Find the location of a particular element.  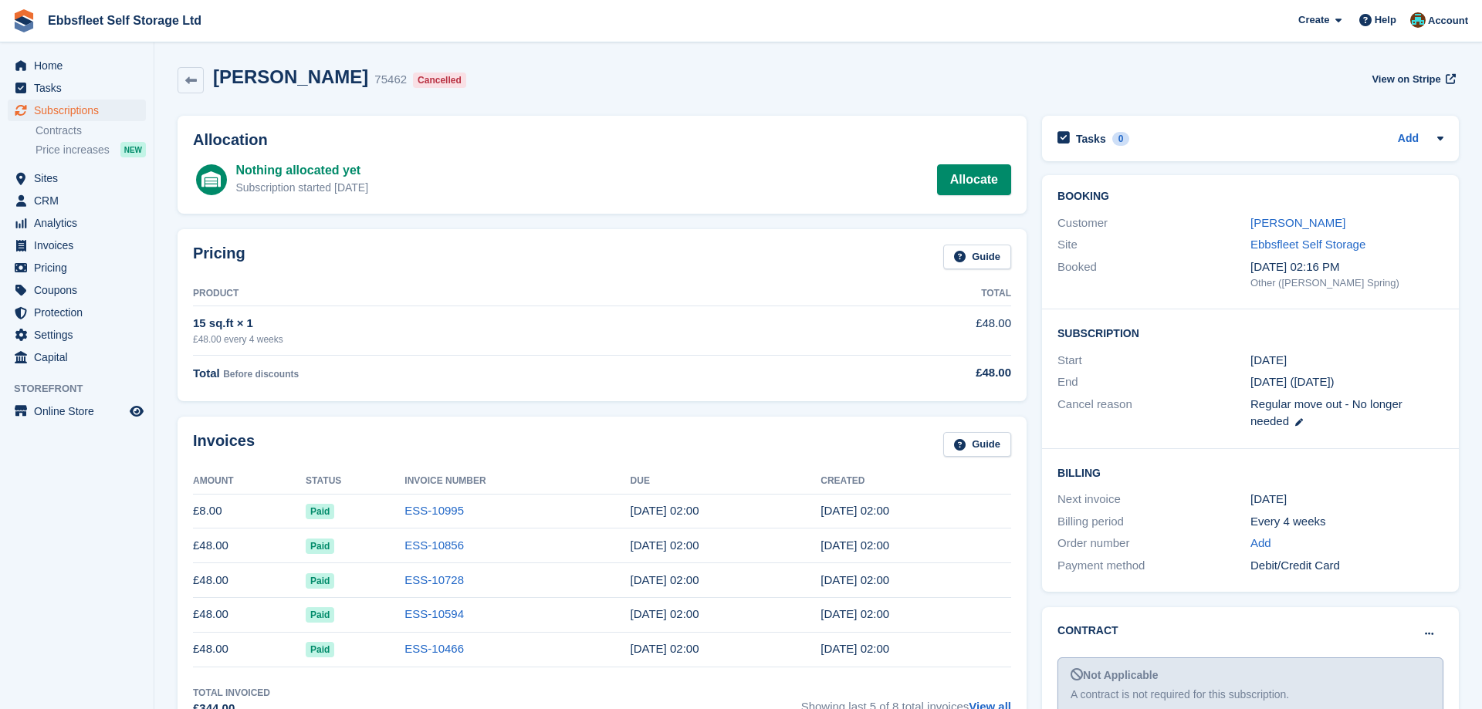

span: Before discounts is located at coordinates (261, 374).